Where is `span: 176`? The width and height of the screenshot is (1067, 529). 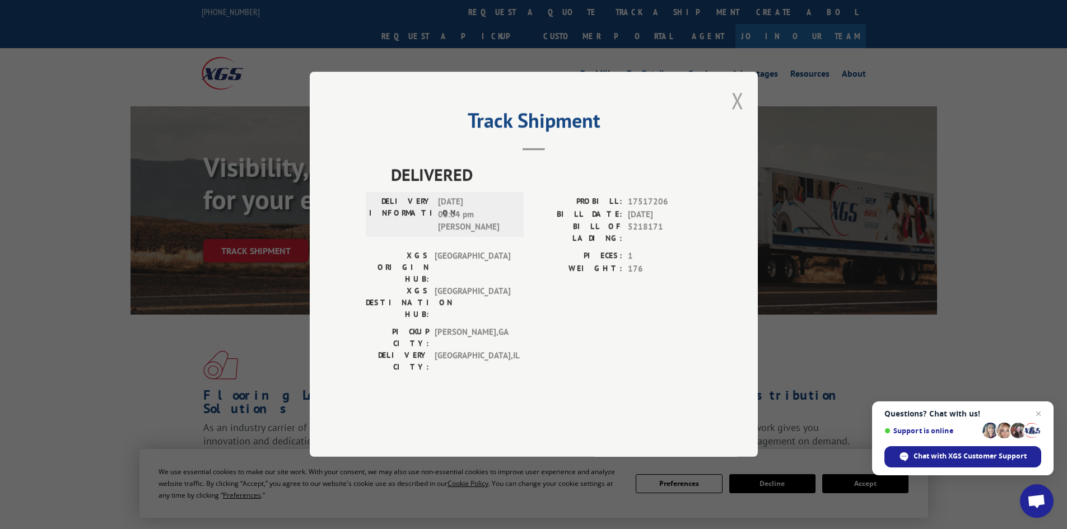 span: 176 is located at coordinates (665, 269).